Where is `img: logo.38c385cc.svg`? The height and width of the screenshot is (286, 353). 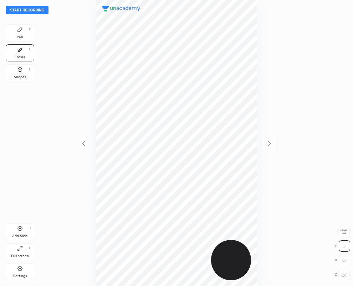 img: logo.38c385cc.svg is located at coordinates (121, 9).